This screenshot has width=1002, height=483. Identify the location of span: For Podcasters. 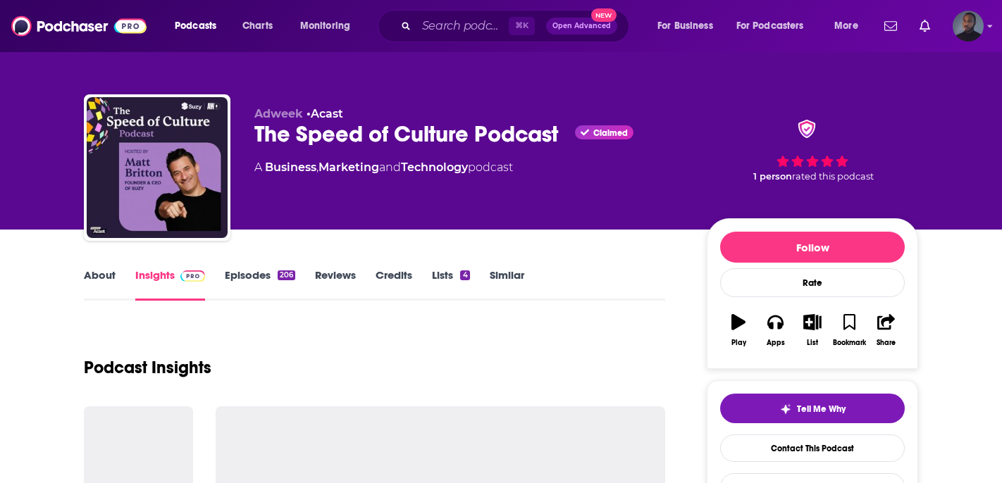
(770, 26).